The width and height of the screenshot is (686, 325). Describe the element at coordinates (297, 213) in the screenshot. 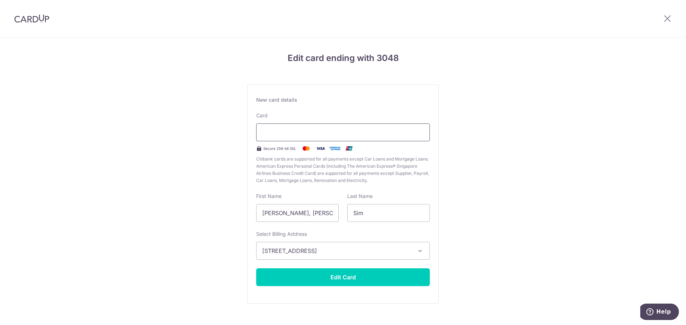

I see `input: Cardholder First Name` at that location.